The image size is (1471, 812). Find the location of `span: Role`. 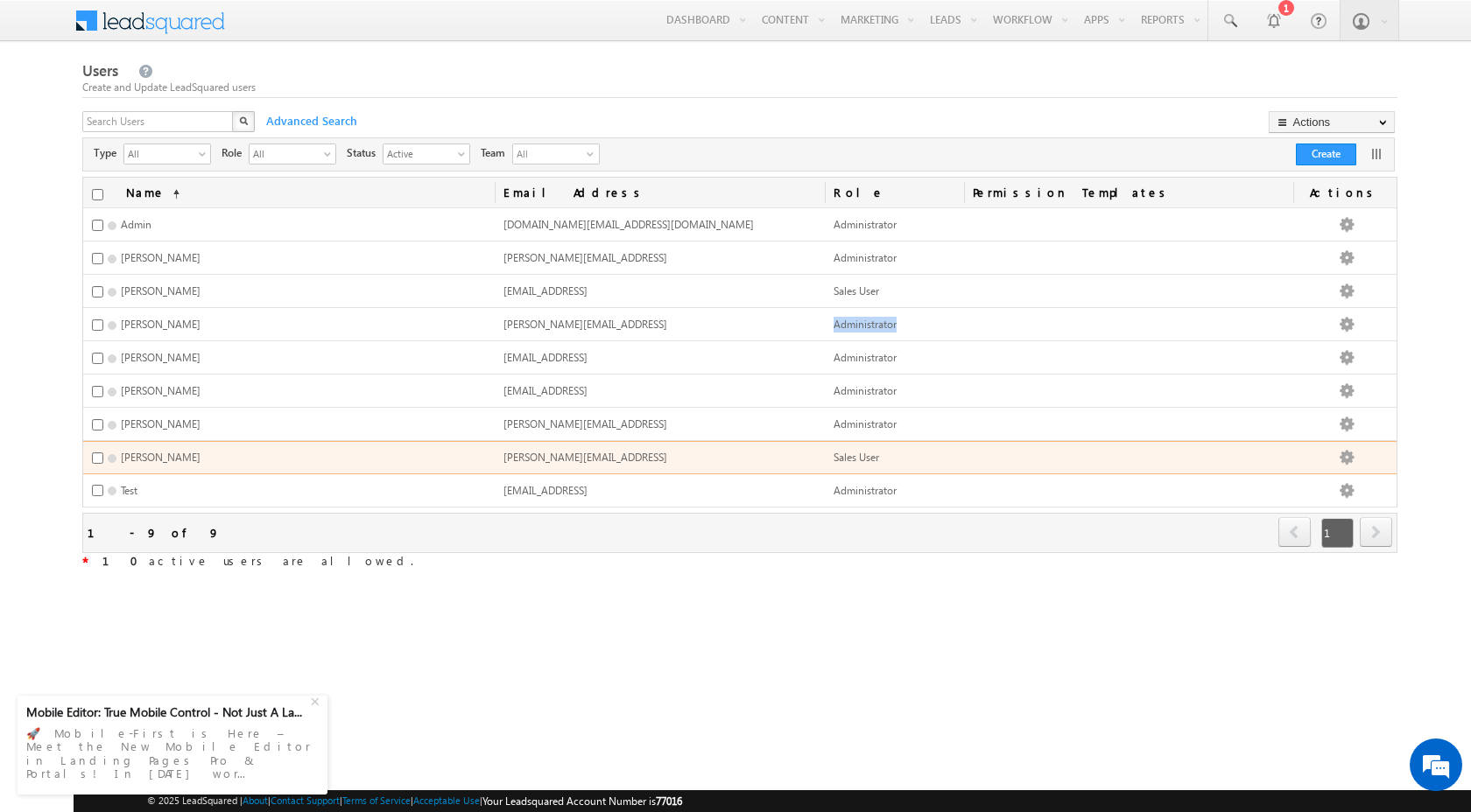

span: Role is located at coordinates (235, 153).